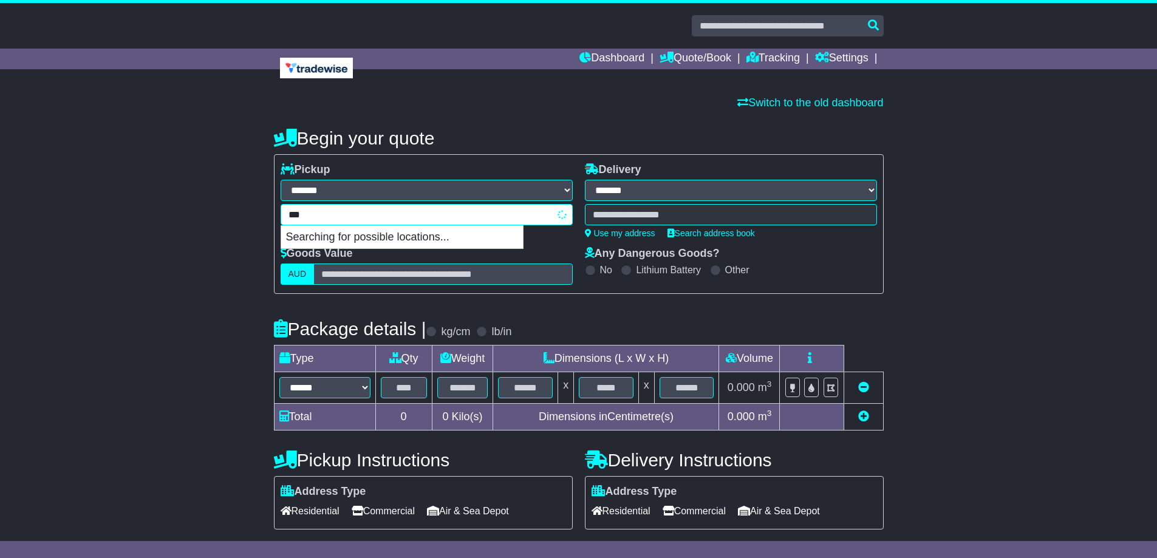 This screenshot has height=558, width=1157. I want to click on a: Dashboard, so click(612, 59).